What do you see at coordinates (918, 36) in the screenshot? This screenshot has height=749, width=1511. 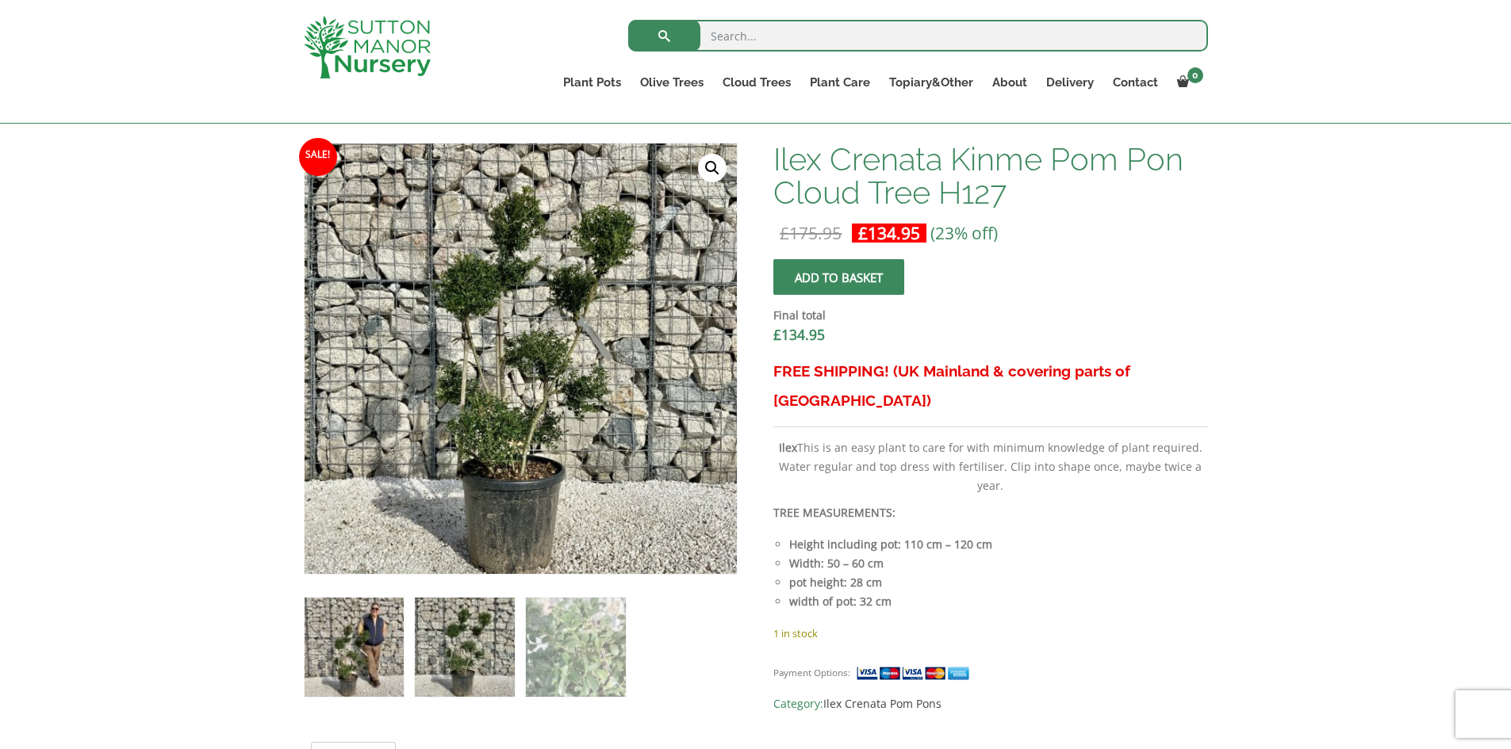 I see `input: Search...` at bounding box center [918, 36].